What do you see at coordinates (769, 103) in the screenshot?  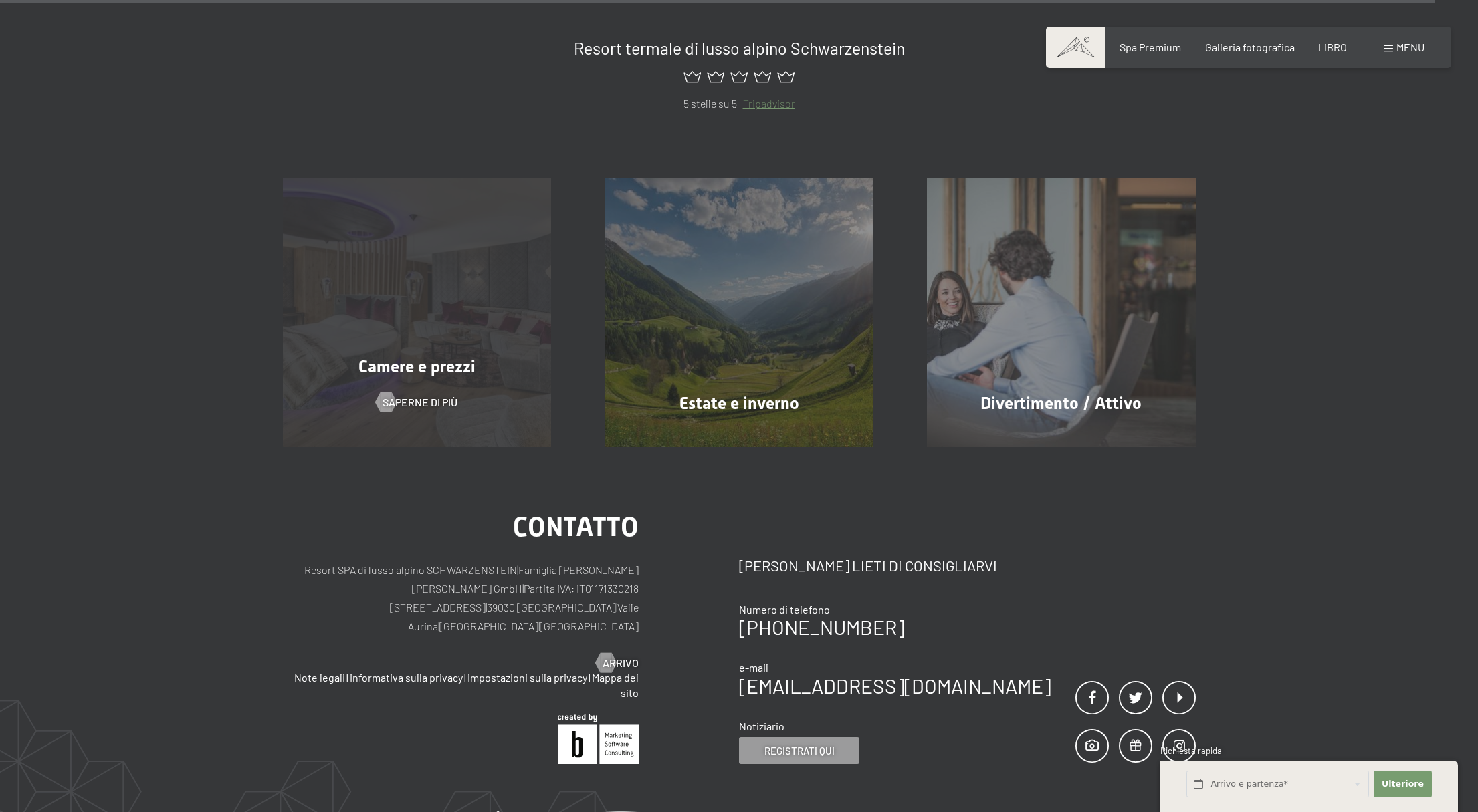 I see `a: Tripadvisor` at bounding box center [769, 103].